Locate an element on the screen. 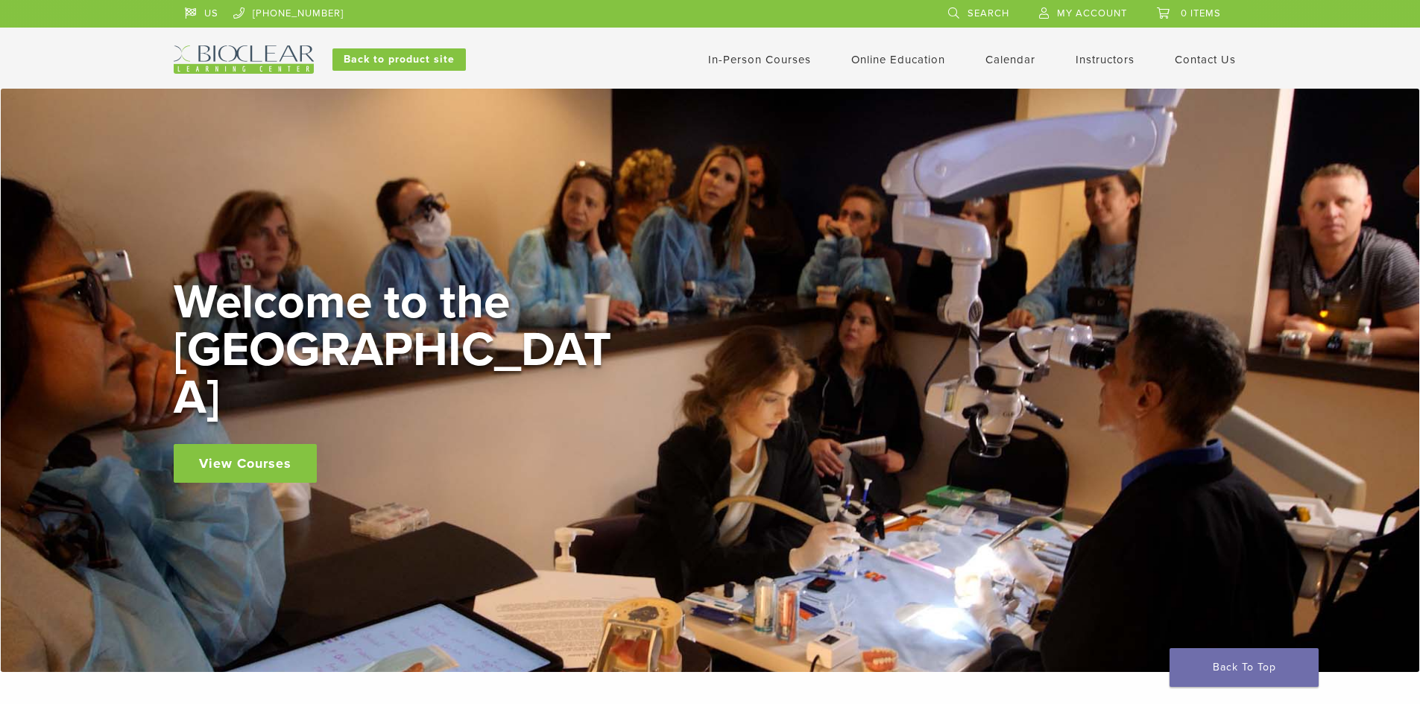 The image size is (1420, 704). a: Back To Top is located at coordinates (1244, 668).